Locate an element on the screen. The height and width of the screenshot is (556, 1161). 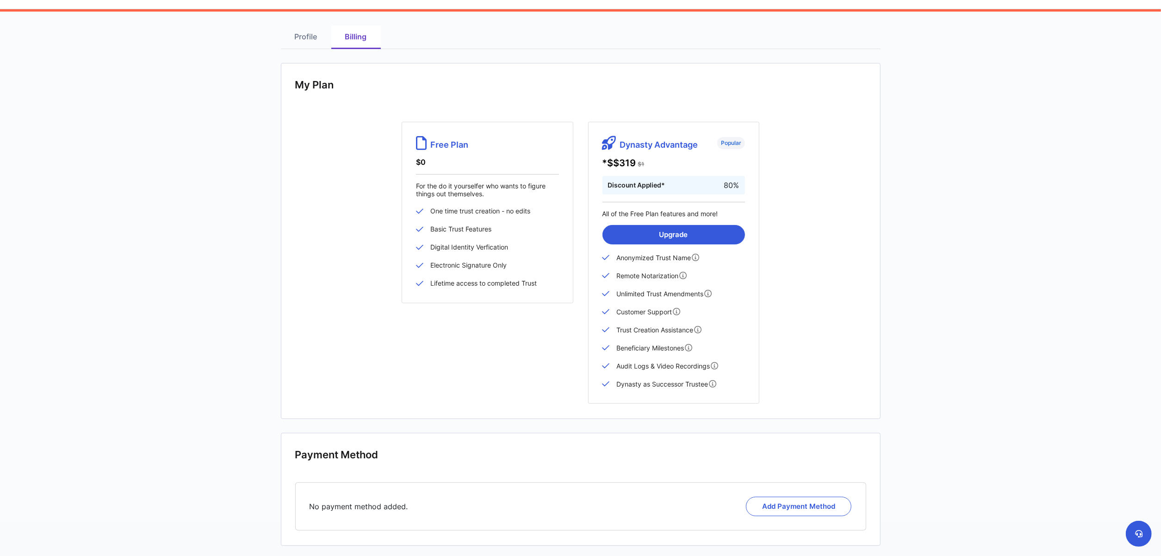
button: Upgrade is located at coordinates (673, 235).